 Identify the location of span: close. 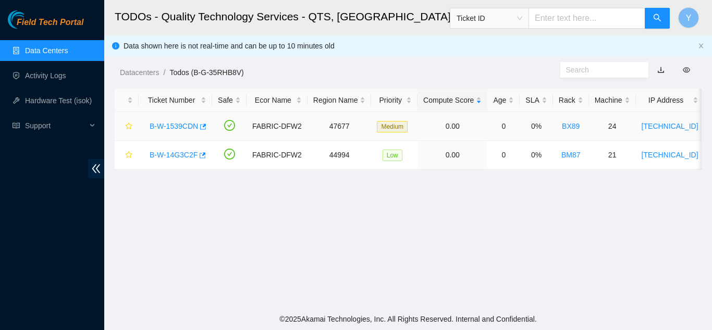
(701, 46).